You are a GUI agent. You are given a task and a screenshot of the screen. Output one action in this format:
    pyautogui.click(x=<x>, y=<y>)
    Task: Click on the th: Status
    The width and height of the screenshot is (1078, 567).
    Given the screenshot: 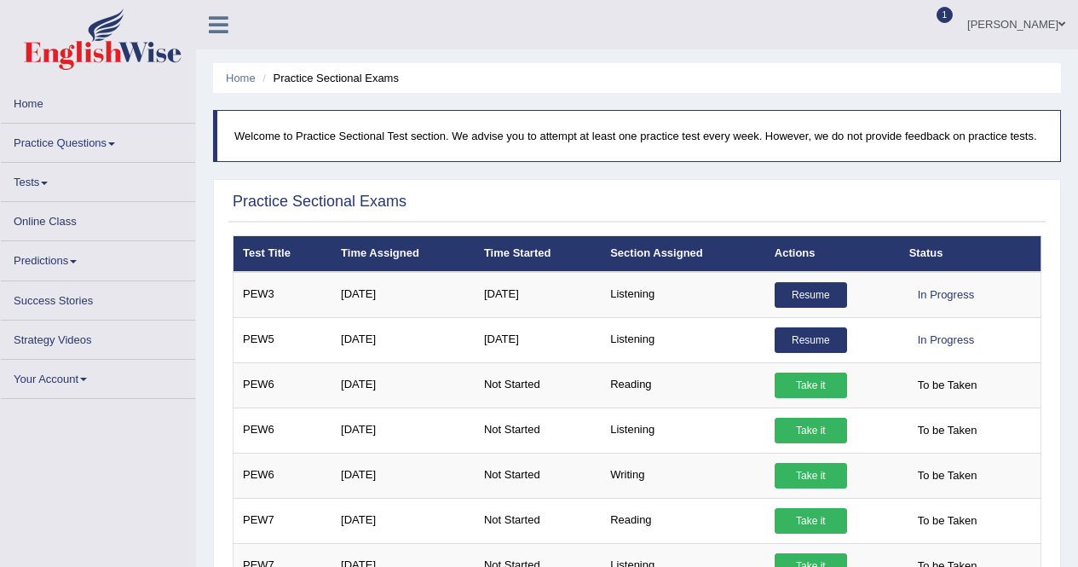 What is the action you would take?
    pyautogui.click(x=971, y=254)
    